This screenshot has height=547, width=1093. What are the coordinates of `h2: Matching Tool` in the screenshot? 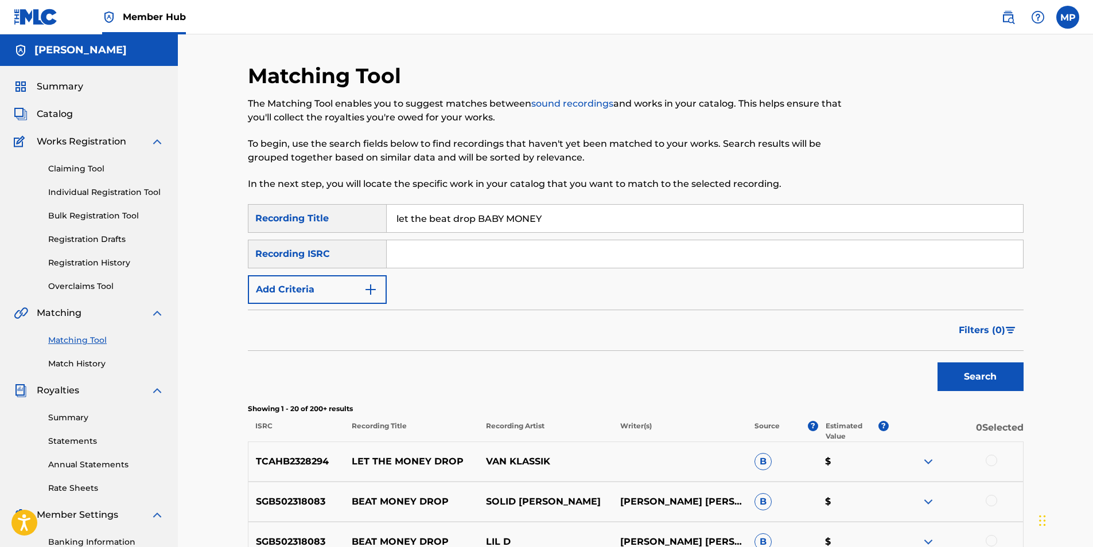 It's located at (327, 76).